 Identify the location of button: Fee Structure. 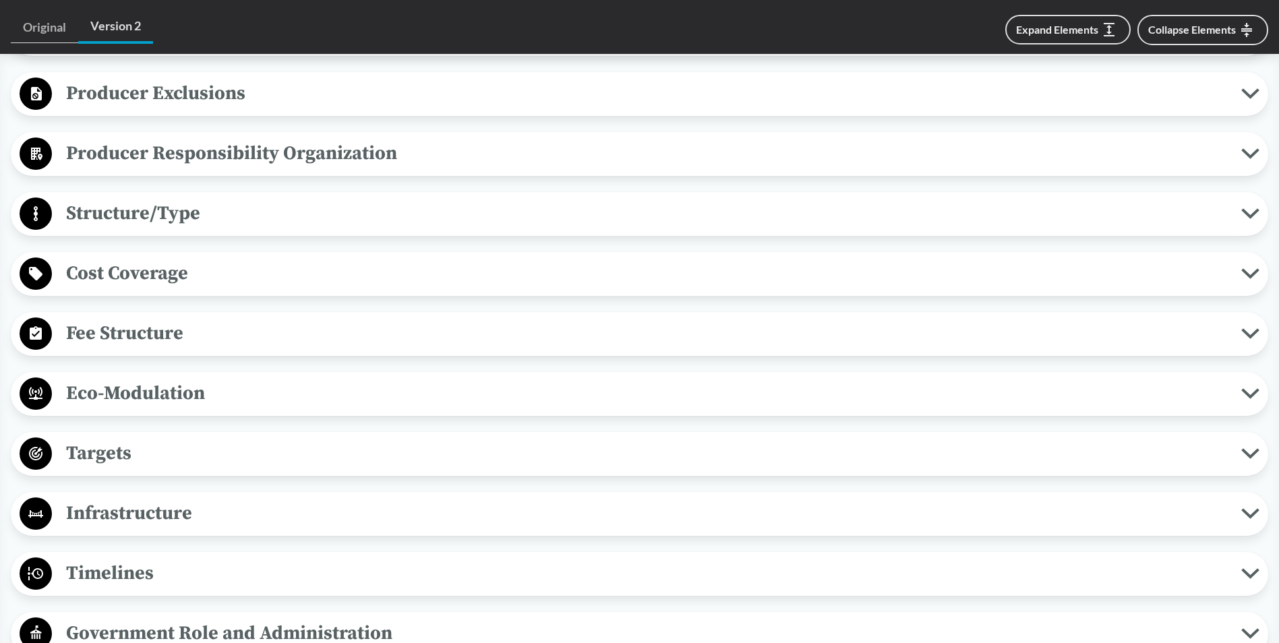
(639, 334).